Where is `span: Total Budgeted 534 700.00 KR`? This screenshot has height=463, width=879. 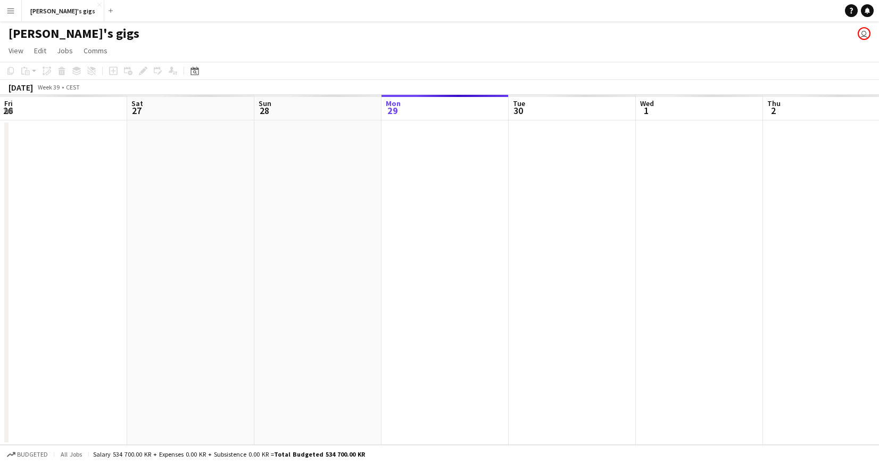 span: Total Budgeted 534 700.00 KR is located at coordinates (319, 453).